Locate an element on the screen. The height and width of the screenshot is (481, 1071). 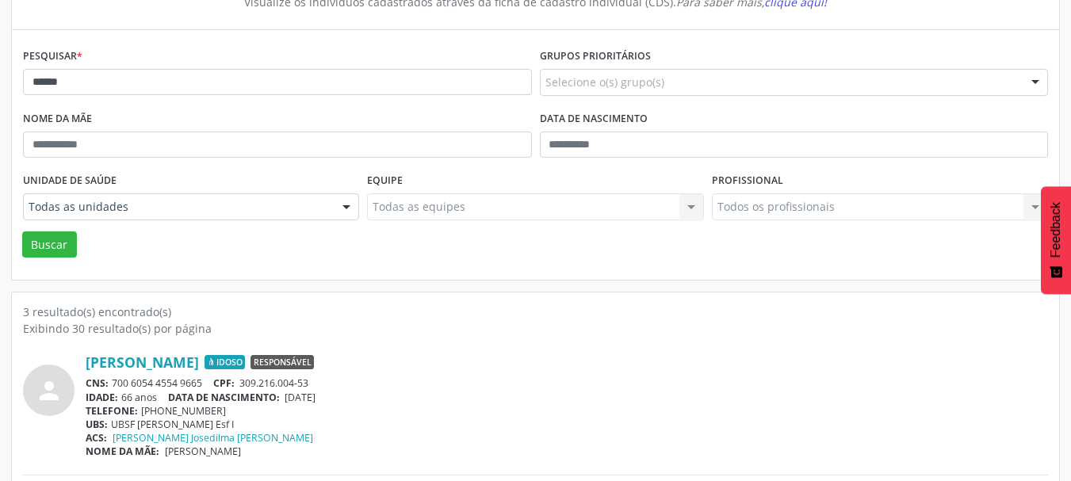
span: TELEFONE: is located at coordinates (112, 410).